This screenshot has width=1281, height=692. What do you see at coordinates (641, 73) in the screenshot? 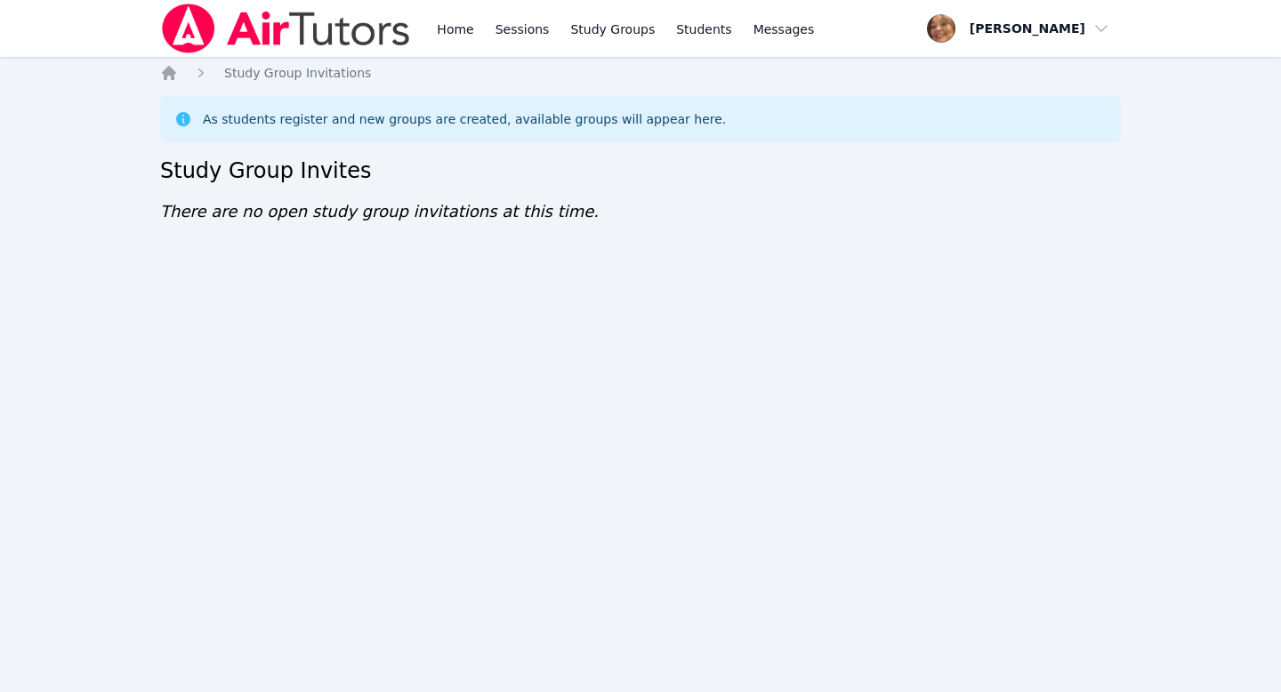
I see `nav: Breadcrumb` at bounding box center [641, 73].